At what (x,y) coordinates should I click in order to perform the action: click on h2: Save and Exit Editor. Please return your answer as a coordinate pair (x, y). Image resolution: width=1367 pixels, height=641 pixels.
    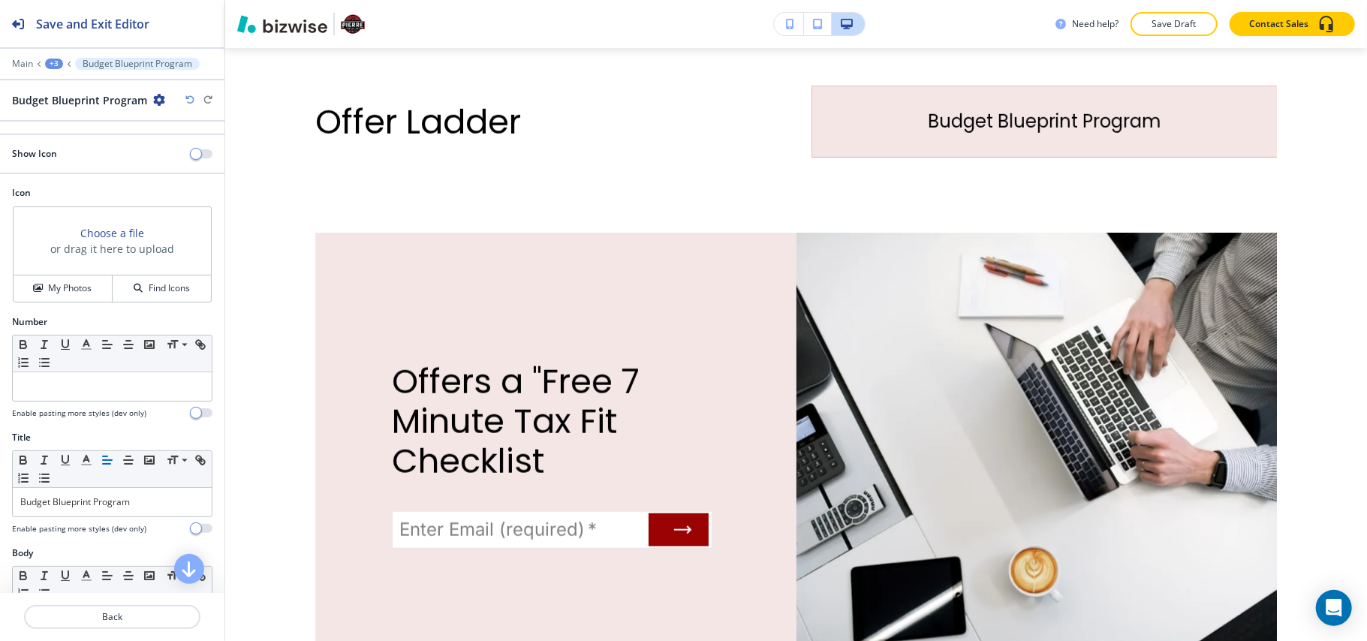
    Looking at the image, I should click on (92, 24).